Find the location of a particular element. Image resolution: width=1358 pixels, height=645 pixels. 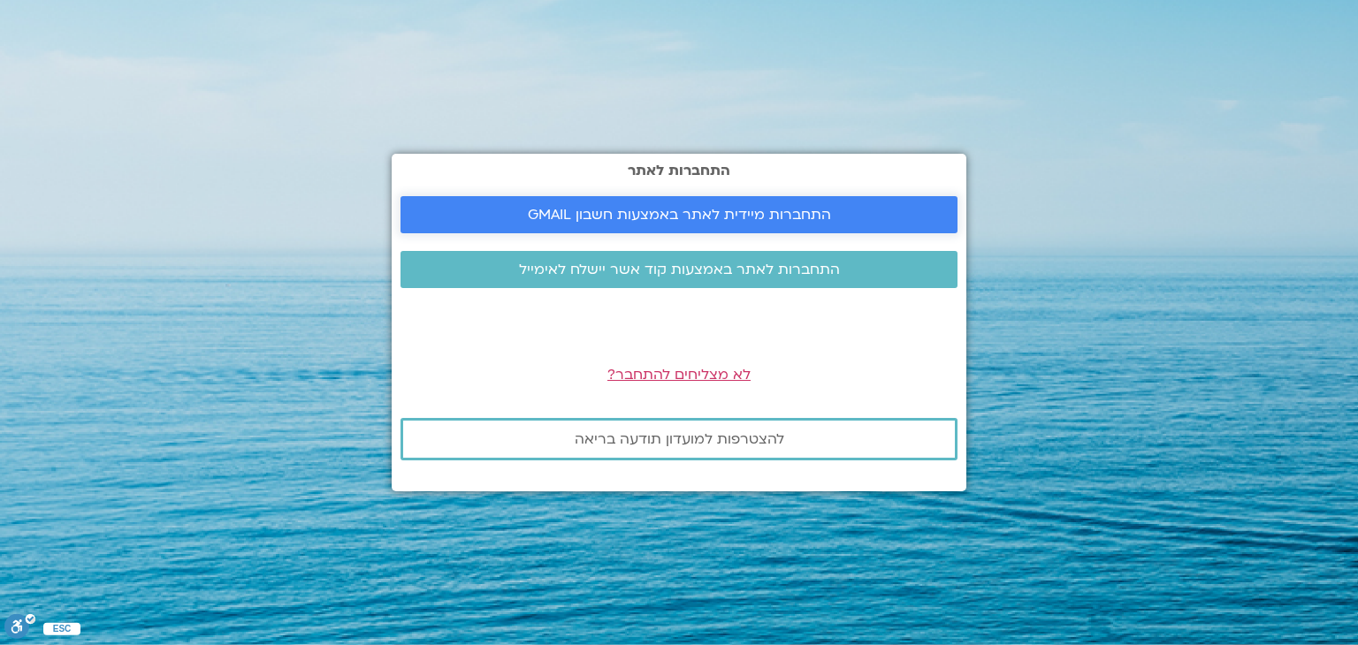

a: להצטרפות למועדון תודעה בריאה is located at coordinates (679, 439).